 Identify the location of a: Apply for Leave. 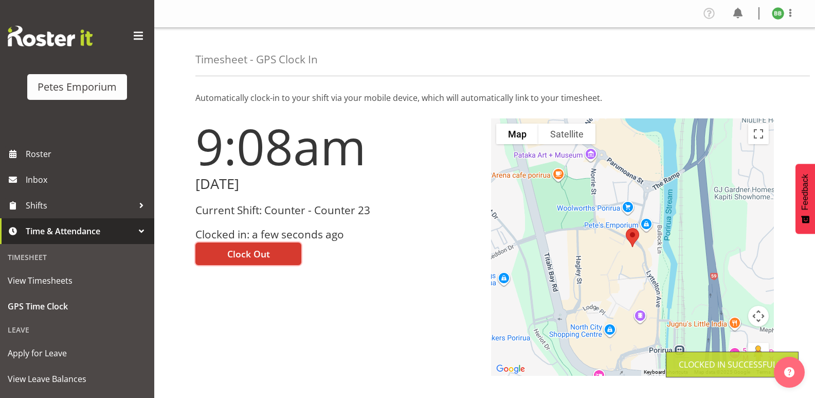
(77, 353).